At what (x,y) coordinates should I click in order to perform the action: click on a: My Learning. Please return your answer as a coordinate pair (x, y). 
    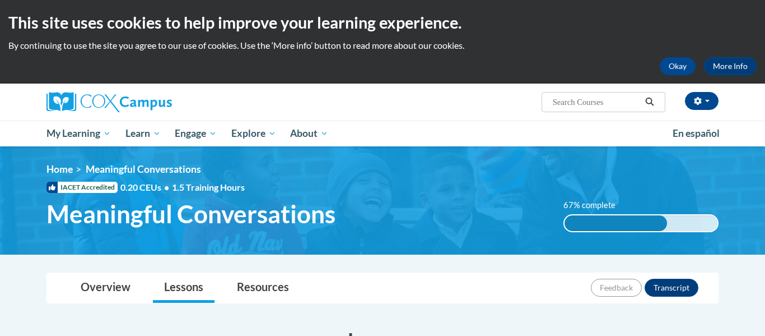
    Looking at the image, I should click on (78, 133).